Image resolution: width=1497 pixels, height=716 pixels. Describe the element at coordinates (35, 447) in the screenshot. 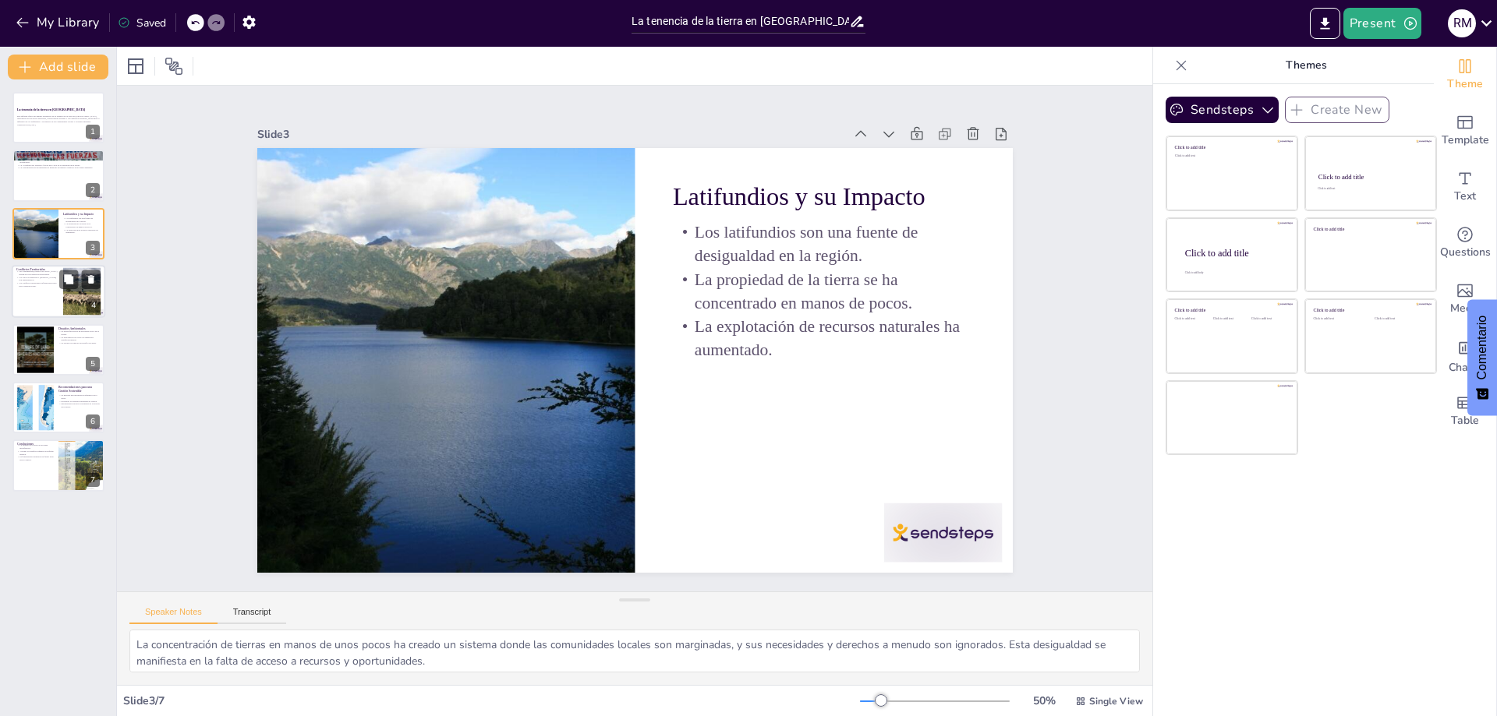

I see `p: La tenencia de la tierra es un tema multifacético.` at that location.